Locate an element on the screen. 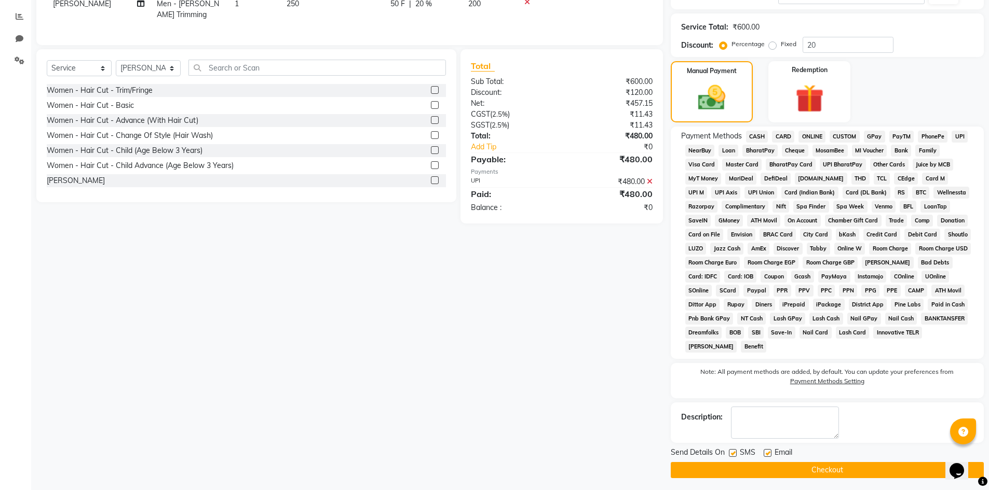 The image size is (989, 490). span: Lash GPay is located at coordinates (787, 319).